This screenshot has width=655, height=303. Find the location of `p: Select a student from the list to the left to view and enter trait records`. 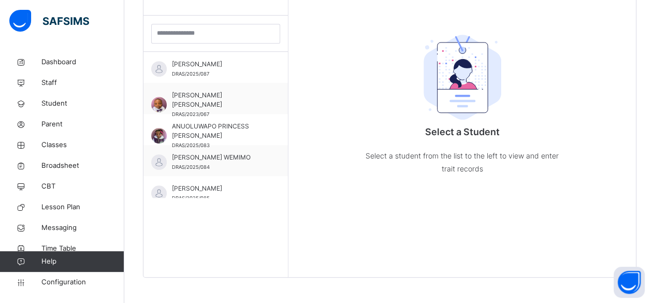

p: Select a student from the list to the left to view and enter trait records is located at coordinates (462, 162).